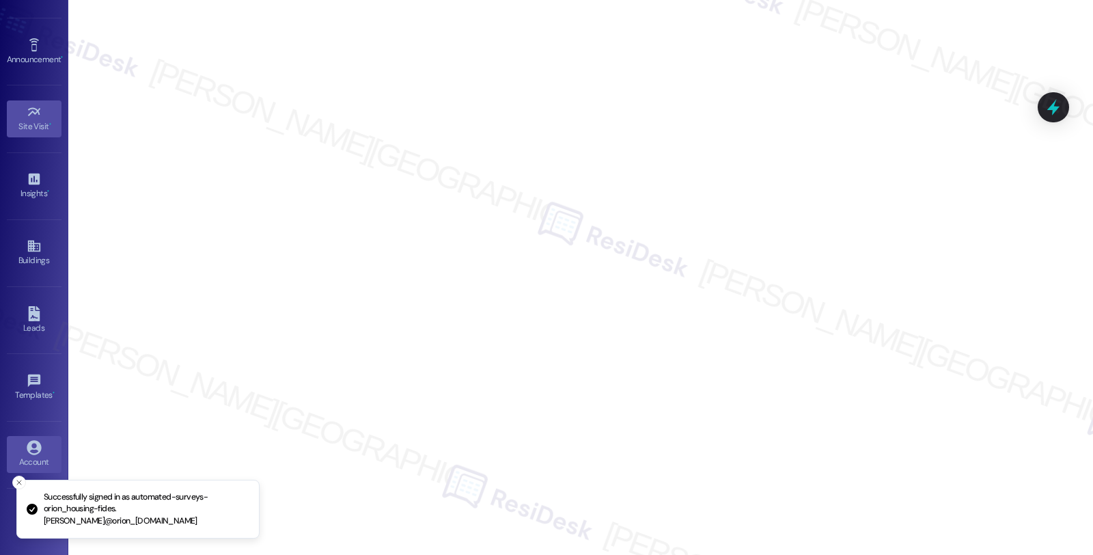 Image resolution: width=1093 pixels, height=555 pixels. Describe the element at coordinates (34, 253) in the screenshot. I see `a: Buildings` at that location.